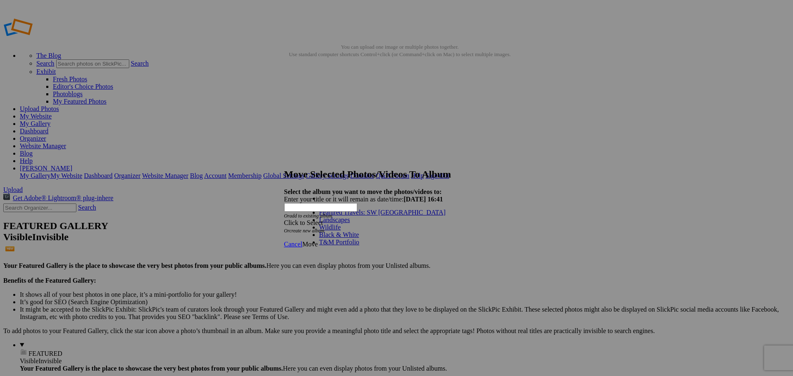 The width and height of the screenshot is (793, 376). I want to click on strong: Select the album you want to move the photos/videos to:, so click(363, 192).